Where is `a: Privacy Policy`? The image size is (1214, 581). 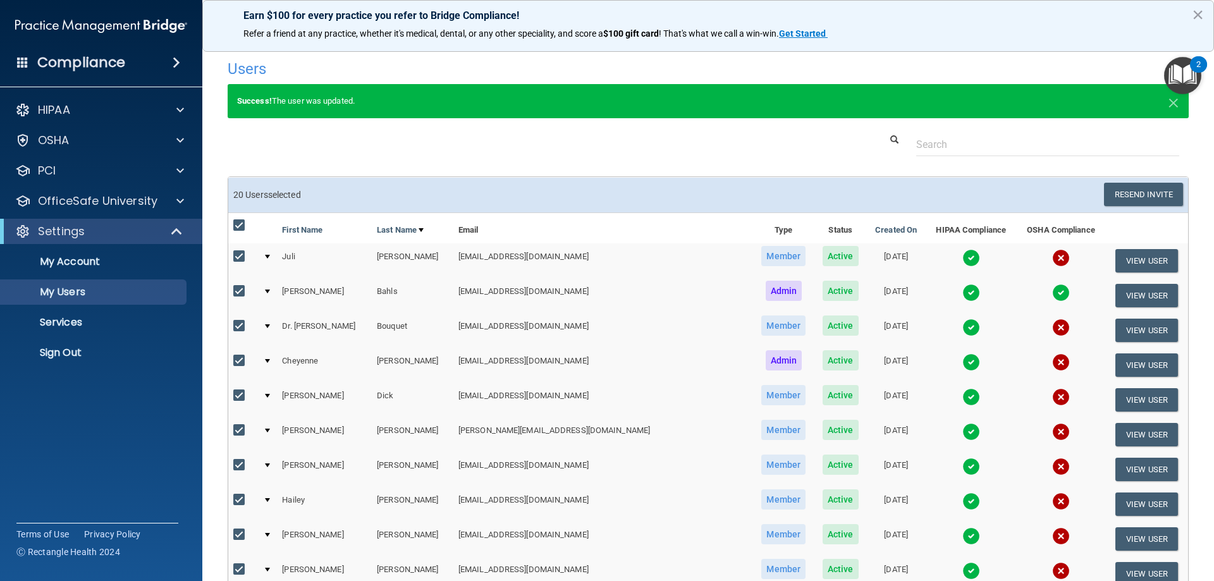
a: Privacy Policy is located at coordinates (113, 534).